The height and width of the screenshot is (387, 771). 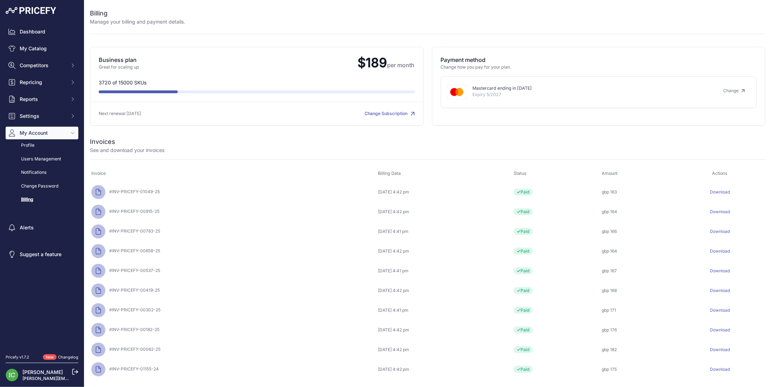 What do you see at coordinates (50, 357) in the screenshot?
I see `span: New` at bounding box center [50, 357].